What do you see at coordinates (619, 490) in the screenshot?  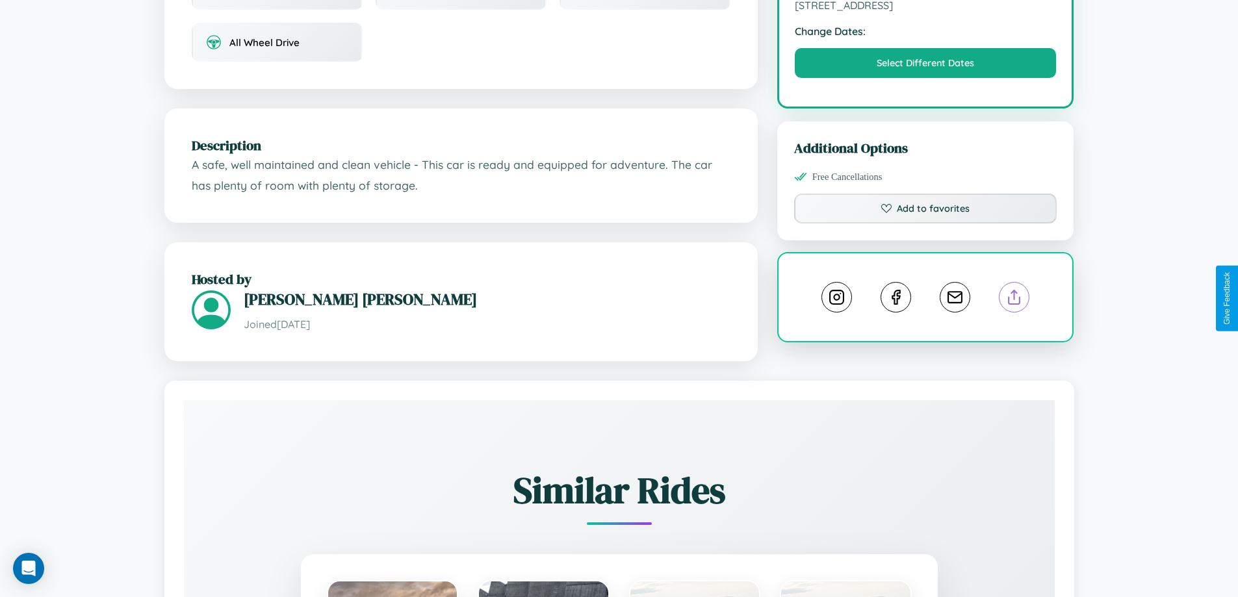 I see `h2: Similar Rides` at bounding box center [619, 490].